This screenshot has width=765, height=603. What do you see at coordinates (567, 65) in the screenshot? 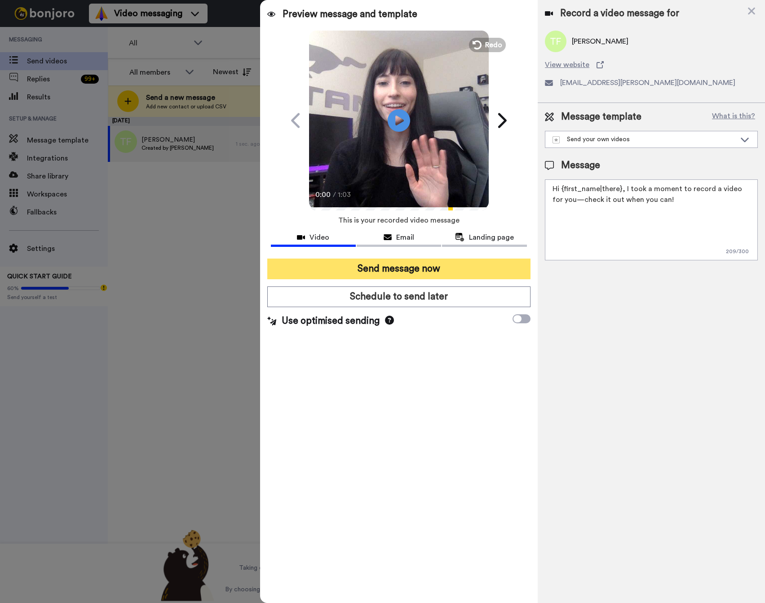
I see `span: View website` at bounding box center [567, 65].